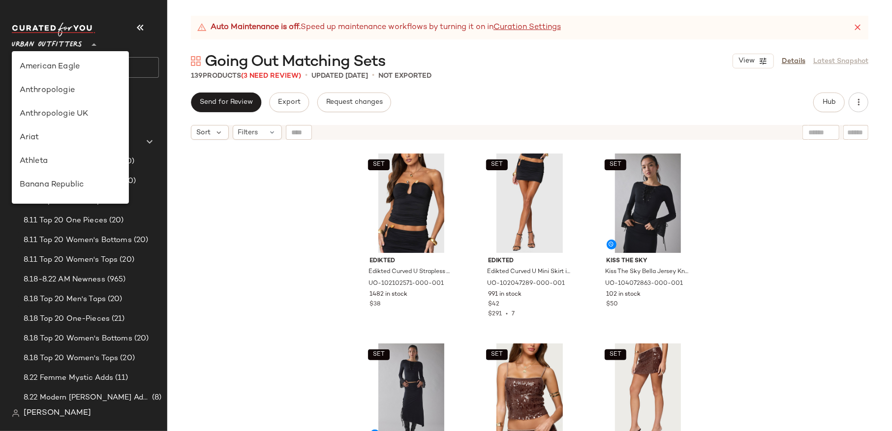  What do you see at coordinates (526, 284) in the screenshot?
I see `span: UO-102047289-000-001` at bounding box center [526, 284].